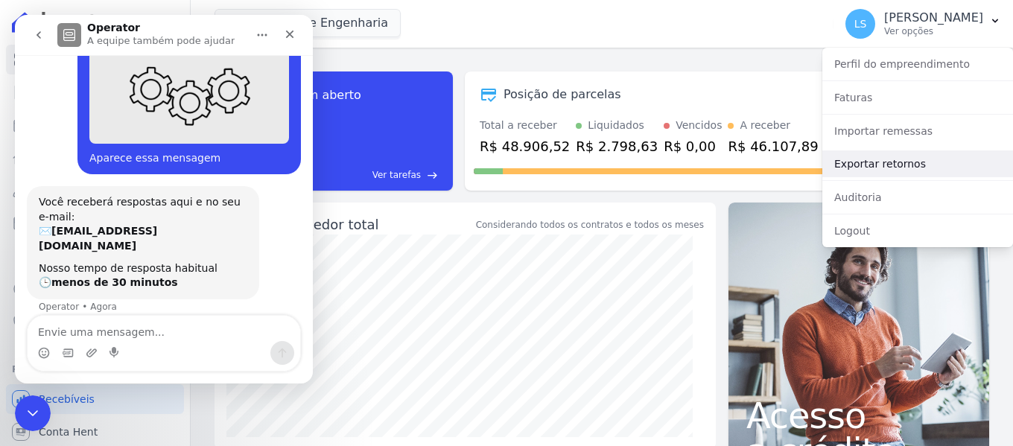  I want to click on a: Perfil do empreendimento, so click(918, 64).